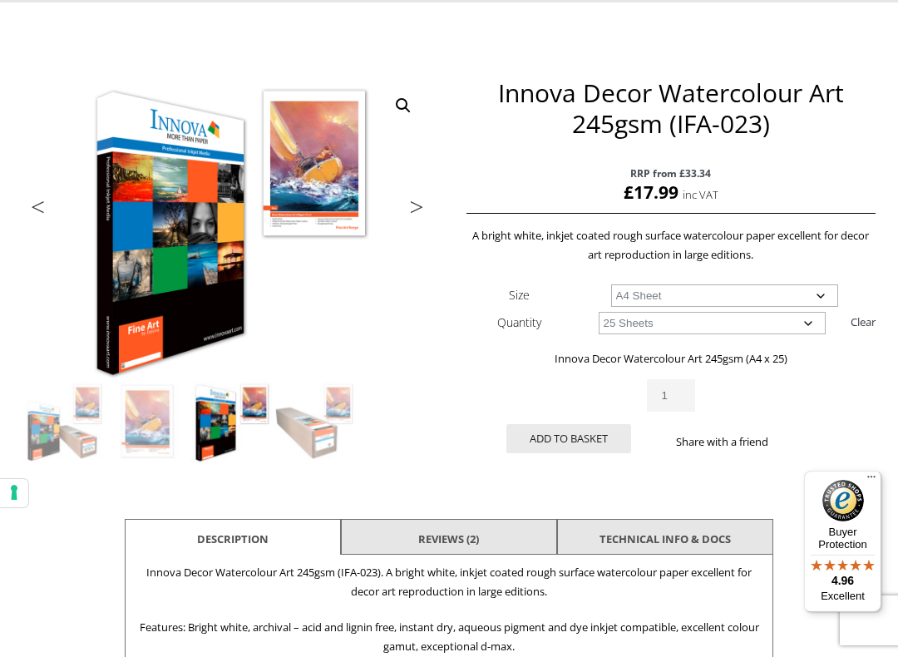 Image resolution: width=898 pixels, height=657 pixels. What do you see at coordinates (448, 539) in the screenshot?
I see `a: Reviews (2)` at bounding box center [448, 539].